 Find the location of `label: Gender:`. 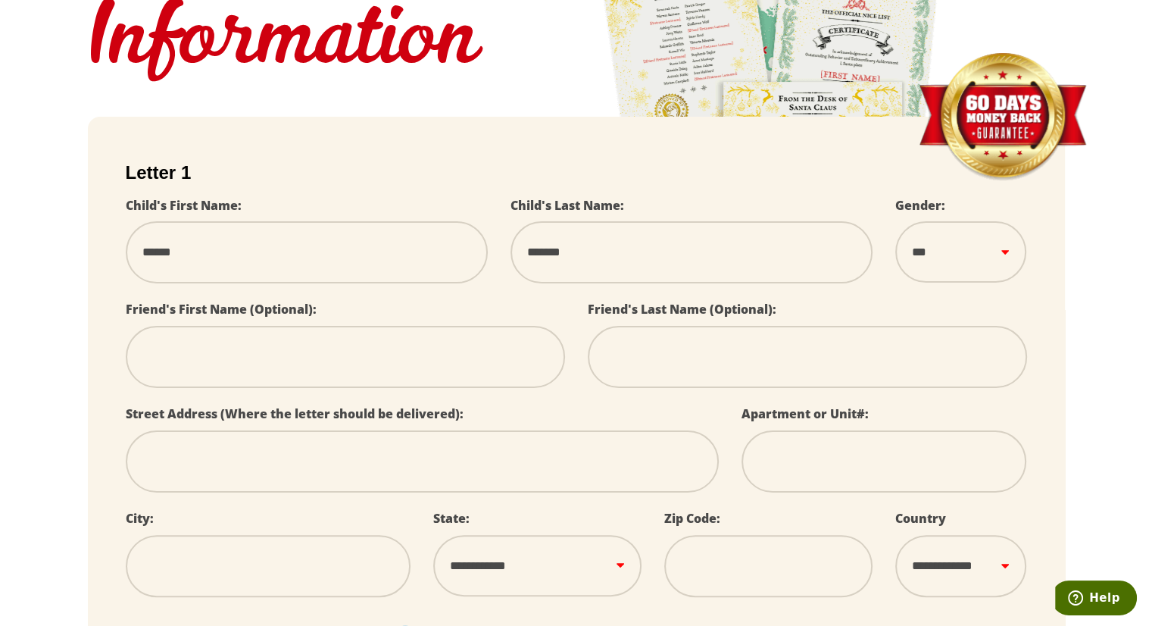

label: Gender: is located at coordinates (920, 205).